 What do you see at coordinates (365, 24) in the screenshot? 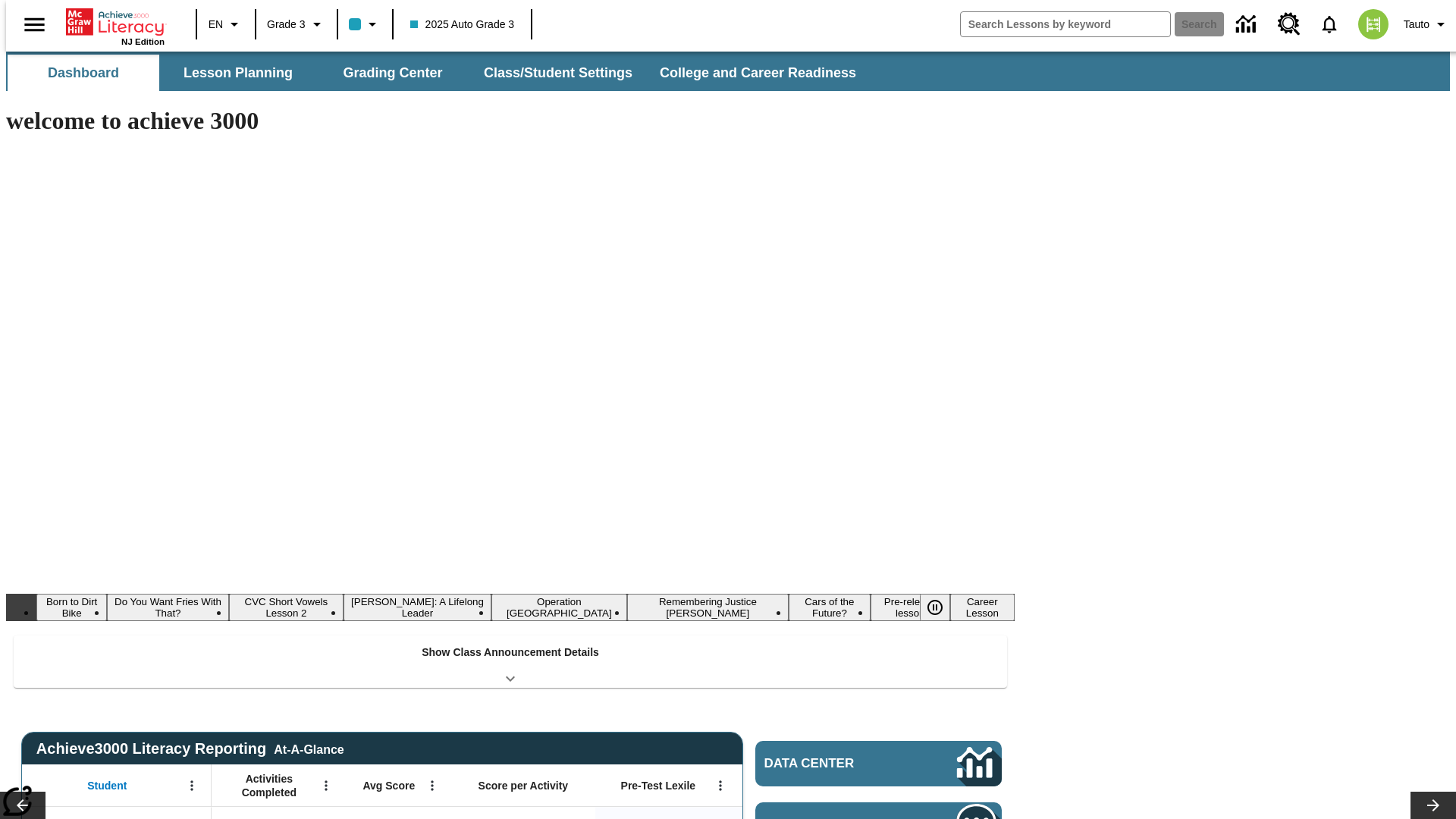
I see `button: Class color is light blue. Change class color` at bounding box center [365, 24].